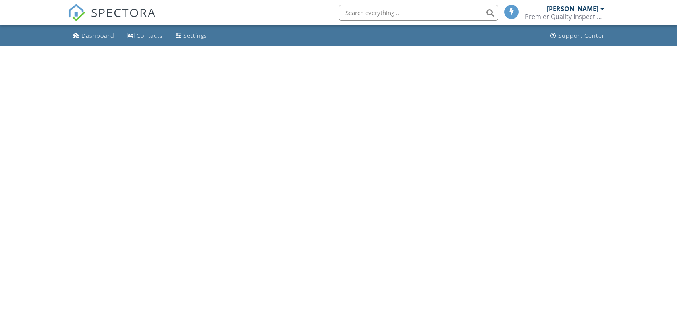  Describe the element at coordinates (564, 17) in the screenshot. I see `div: Premier Quality Inspections` at that location.